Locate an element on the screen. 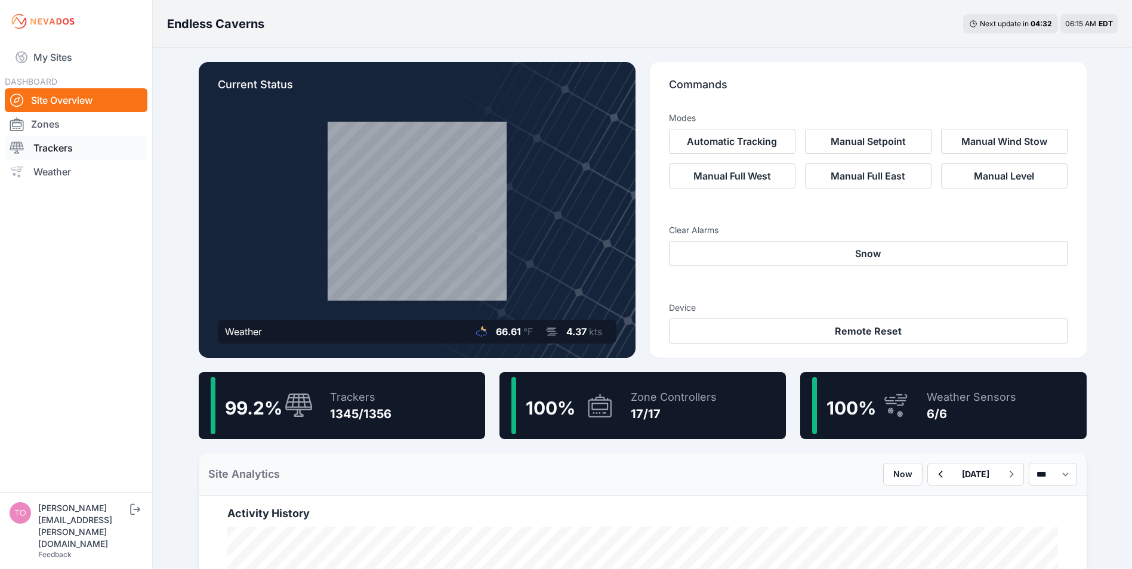  img: tomasz.barcz@energix-group.com is located at coordinates (20, 513).